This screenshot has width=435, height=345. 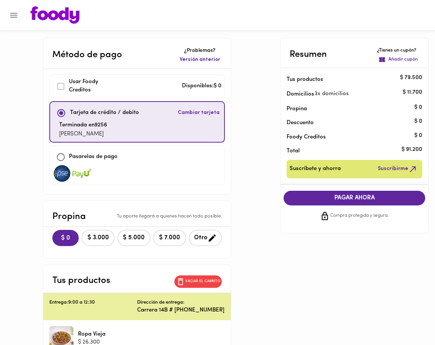 What do you see at coordinates (200, 51) in the screenshot?
I see `p: ¿Problemas?` at bounding box center [200, 51].